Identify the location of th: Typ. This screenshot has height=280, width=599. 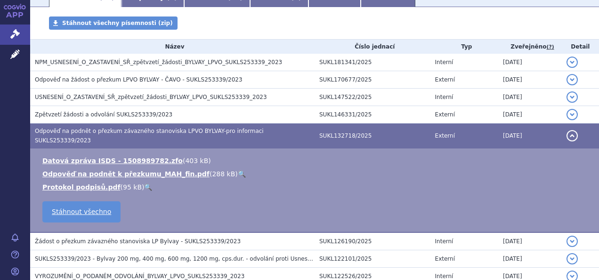
(464, 47).